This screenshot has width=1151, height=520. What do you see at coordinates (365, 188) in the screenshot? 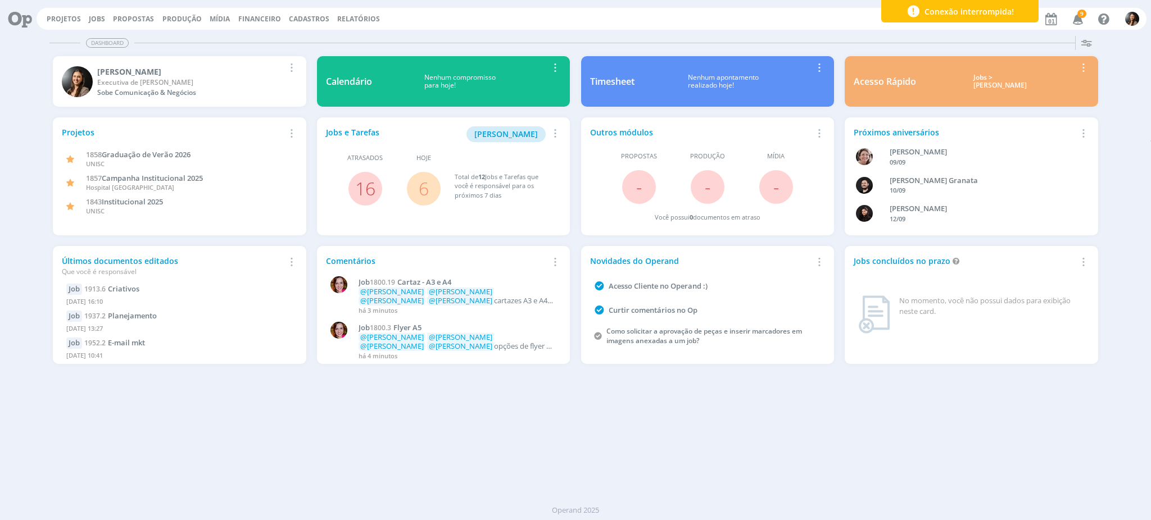
I see `a: 16` at bounding box center [365, 188].